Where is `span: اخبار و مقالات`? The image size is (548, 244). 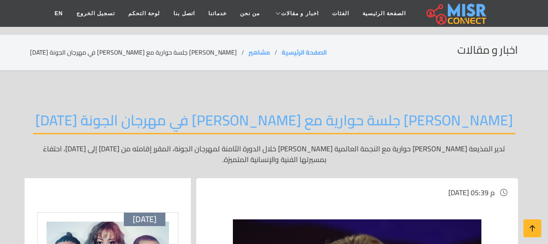
span: اخبار و مقالات is located at coordinates (300, 13).